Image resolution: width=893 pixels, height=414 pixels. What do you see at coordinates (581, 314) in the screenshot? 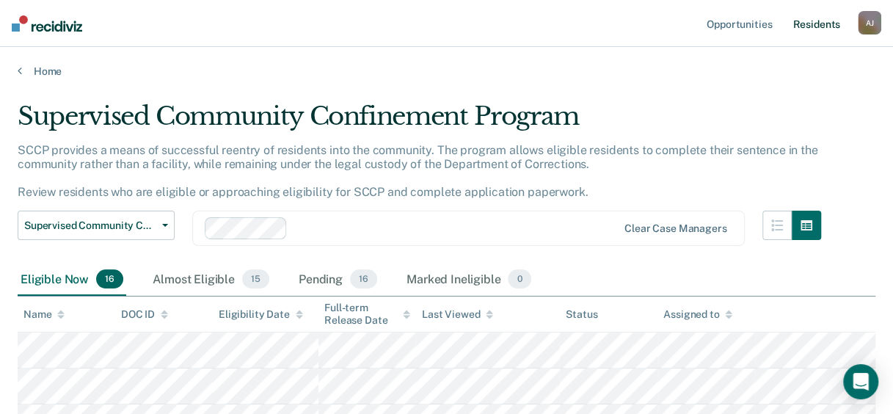
I see `div: Status` at bounding box center [581, 314].